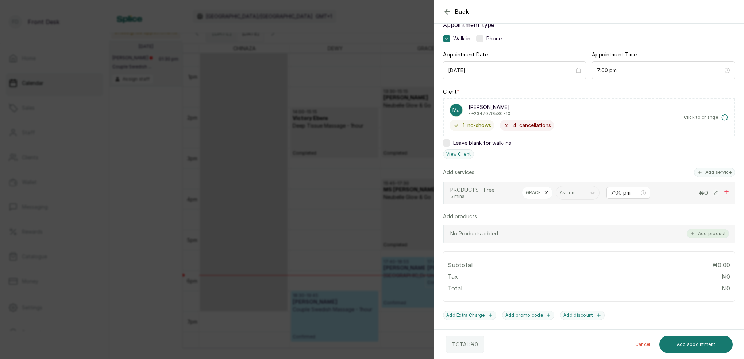 Image resolution: width=744 pixels, height=359 pixels. Describe the element at coordinates (449, 333) in the screenshot. I see `label: Note` at that location.